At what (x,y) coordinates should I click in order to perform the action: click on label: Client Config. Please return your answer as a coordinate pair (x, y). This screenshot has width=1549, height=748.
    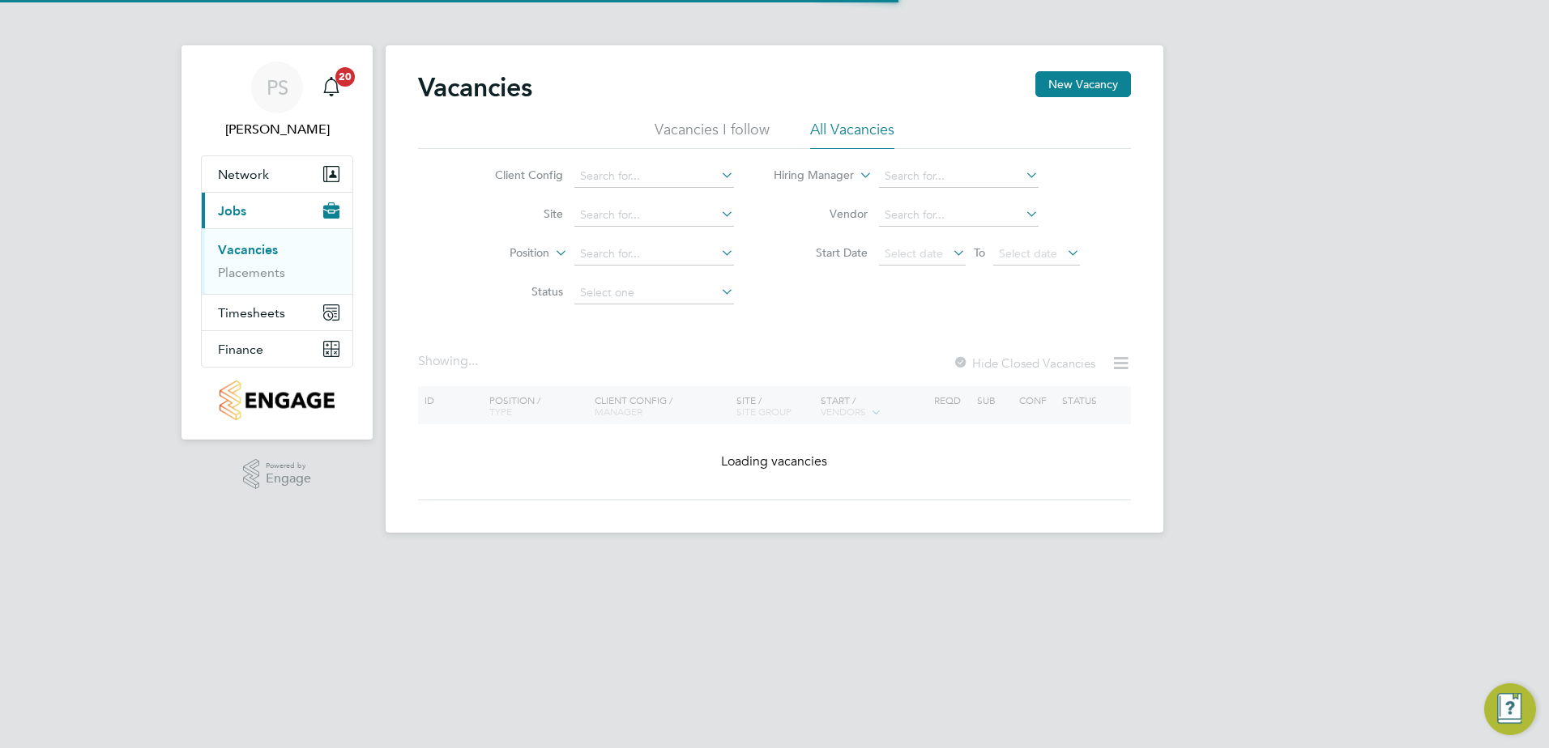
    Looking at the image, I should click on (516, 175).